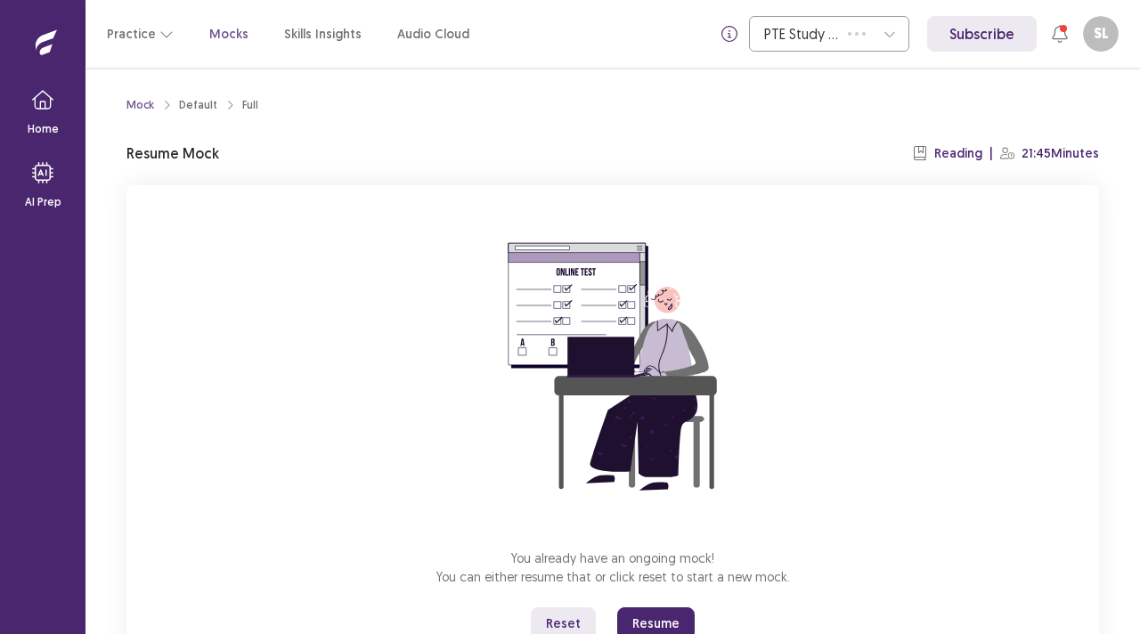  Describe the element at coordinates (140, 34) in the screenshot. I see `button: Practice` at that location.